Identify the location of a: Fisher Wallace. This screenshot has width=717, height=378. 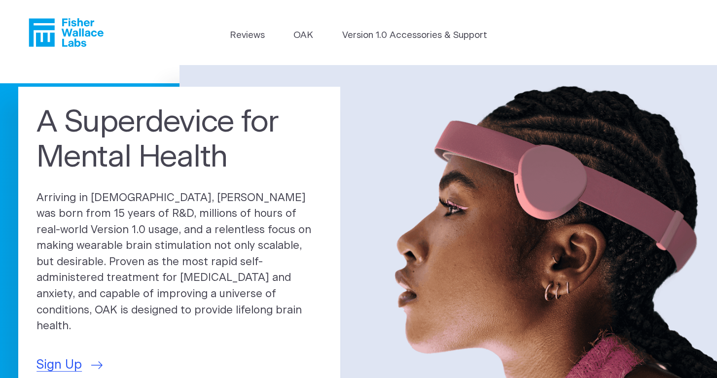
(66, 33).